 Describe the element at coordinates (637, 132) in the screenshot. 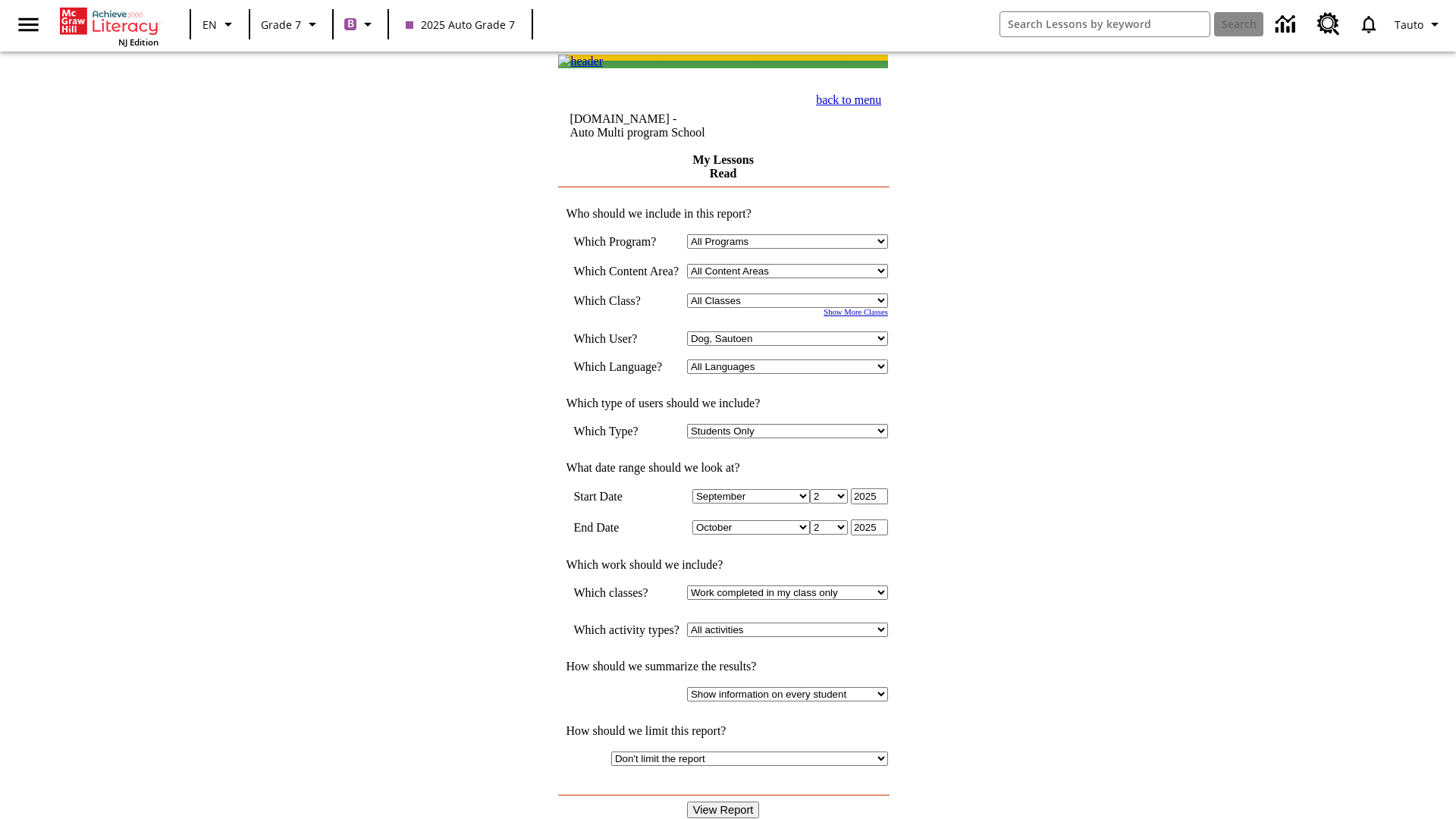

I see `nobr: Auto Multi program School` at that location.